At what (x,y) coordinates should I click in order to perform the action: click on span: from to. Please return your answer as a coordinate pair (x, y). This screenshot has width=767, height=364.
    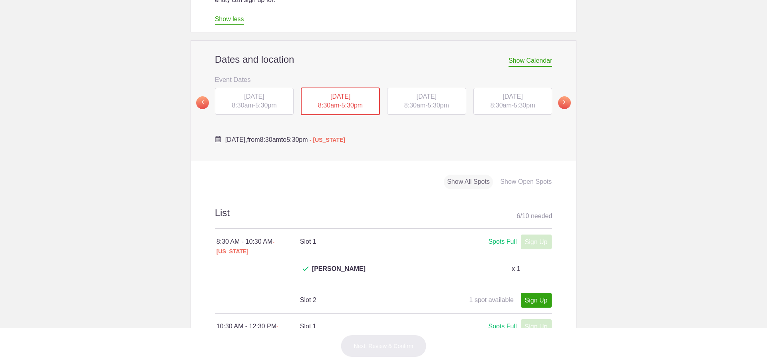
    Looking at the image, I should click on (285, 139).